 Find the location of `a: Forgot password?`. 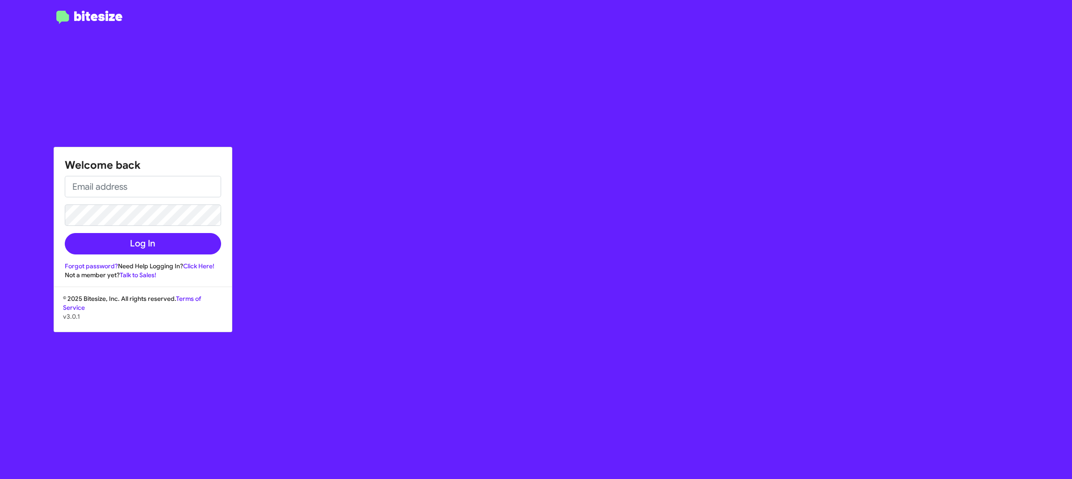

a: Forgot password? is located at coordinates (91, 266).